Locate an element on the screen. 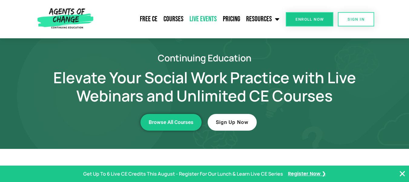 The image size is (409, 182). a: Browse All Courses is located at coordinates (171, 122).